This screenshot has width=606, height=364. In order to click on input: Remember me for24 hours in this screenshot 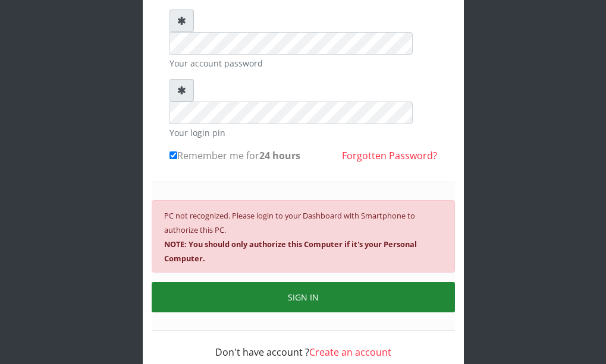, I will do `click(173, 155)`.